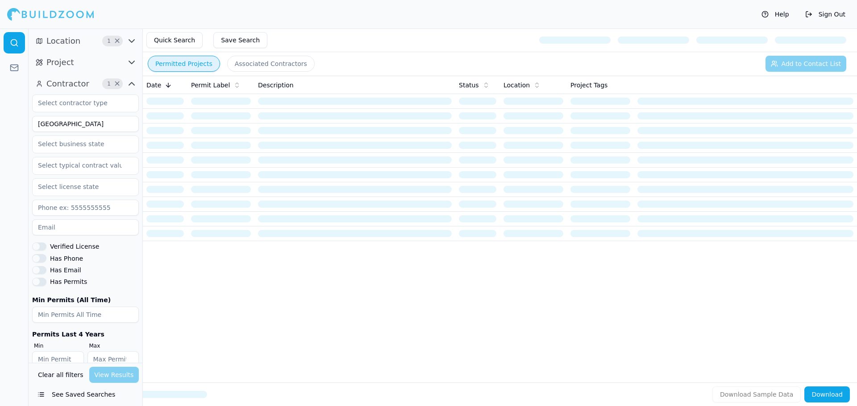 This screenshot has height=406, width=857. Describe the element at coordinates (174, 40) in the screenshot. I see `button: Quick Search` at that location.